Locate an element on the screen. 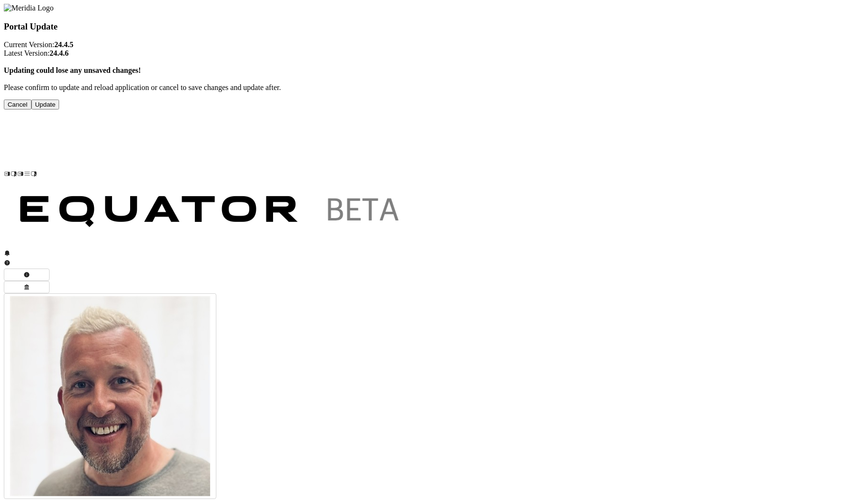  button: Update is located at coordinates (45, 104).